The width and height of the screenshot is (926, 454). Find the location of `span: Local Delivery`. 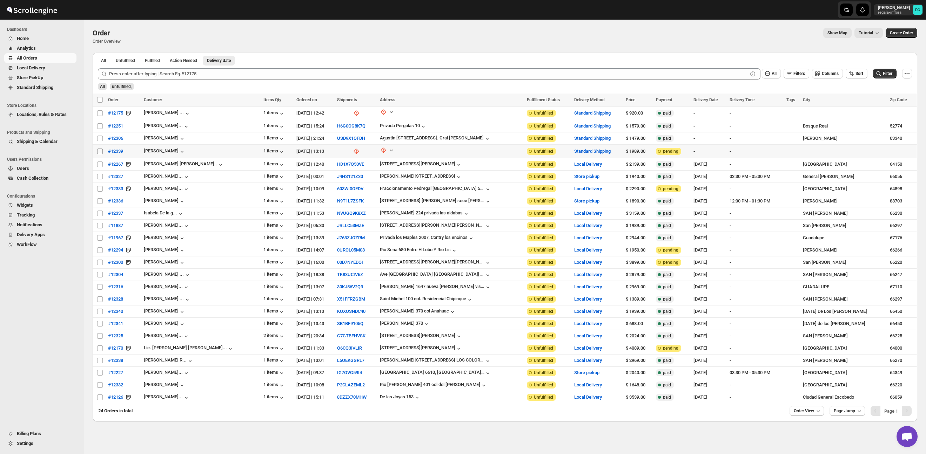

span: Local Delivery is located at coordinates (31, 68).